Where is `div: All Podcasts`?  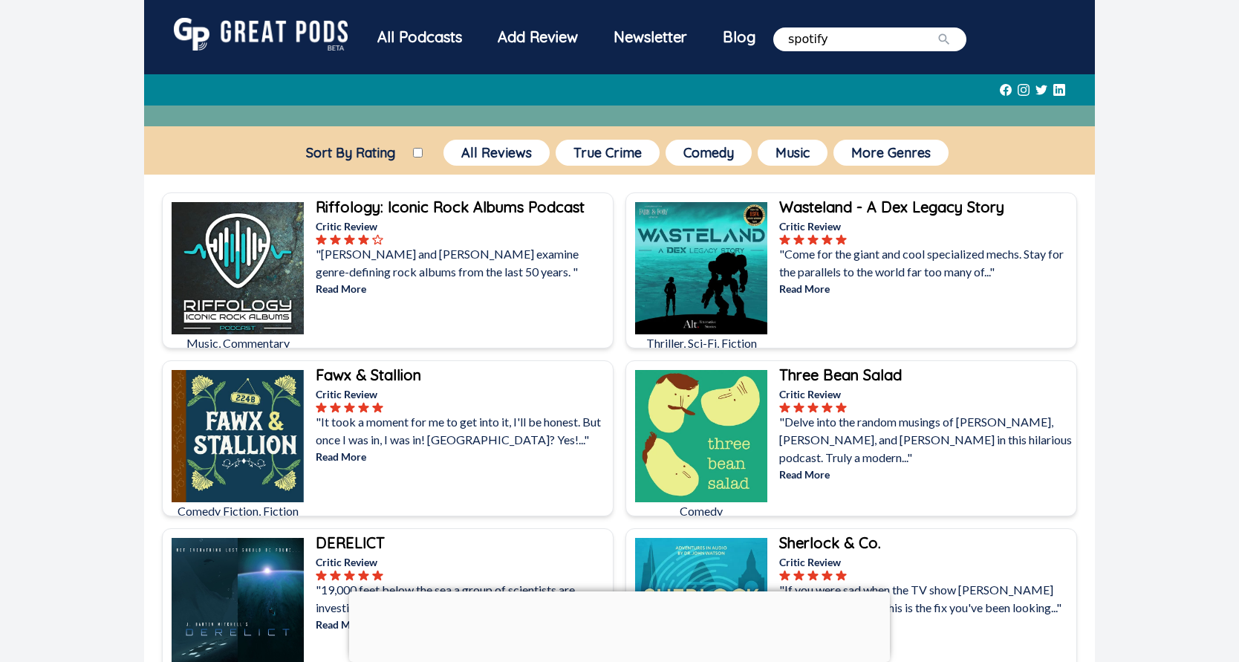
div: All Podcasts is located at coordinates (420, 37).